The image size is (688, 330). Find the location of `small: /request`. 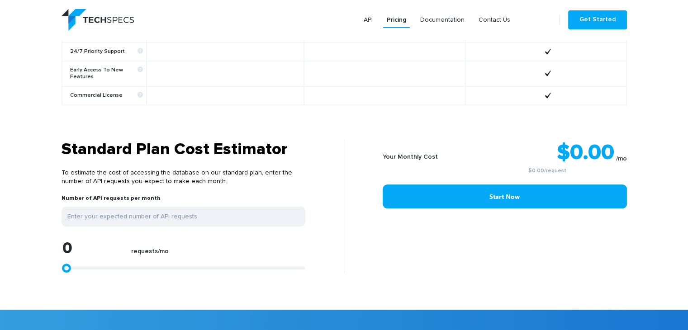

small: /request is located at coordinates (548, 171).